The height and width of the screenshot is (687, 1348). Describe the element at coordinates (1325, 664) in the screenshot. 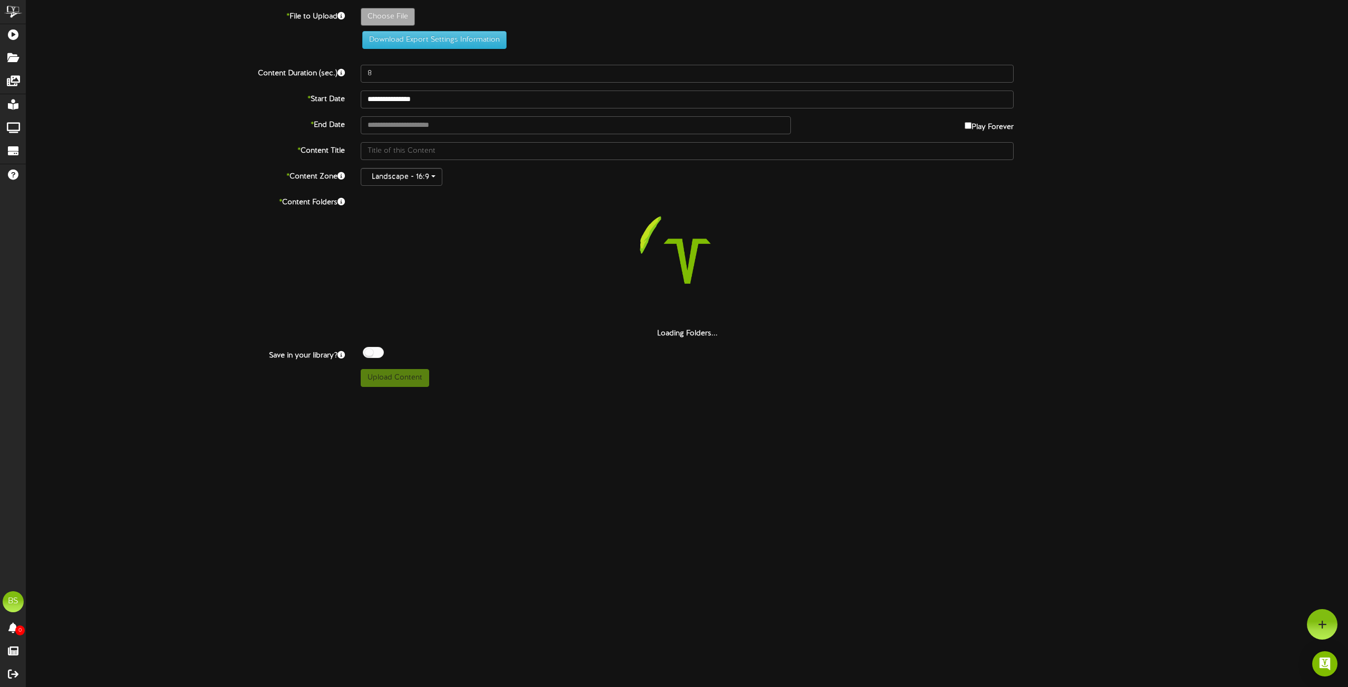

I see `div: Open Intercom Messenger` at that location.